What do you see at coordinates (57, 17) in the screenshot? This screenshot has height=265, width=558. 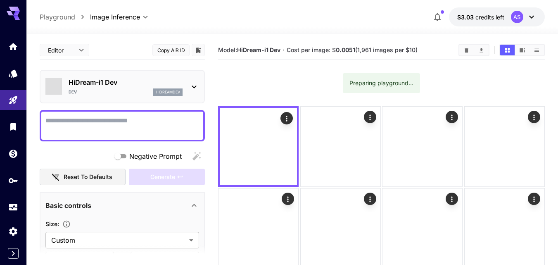 I see `p: Playground` at bounding box center [57, 17].